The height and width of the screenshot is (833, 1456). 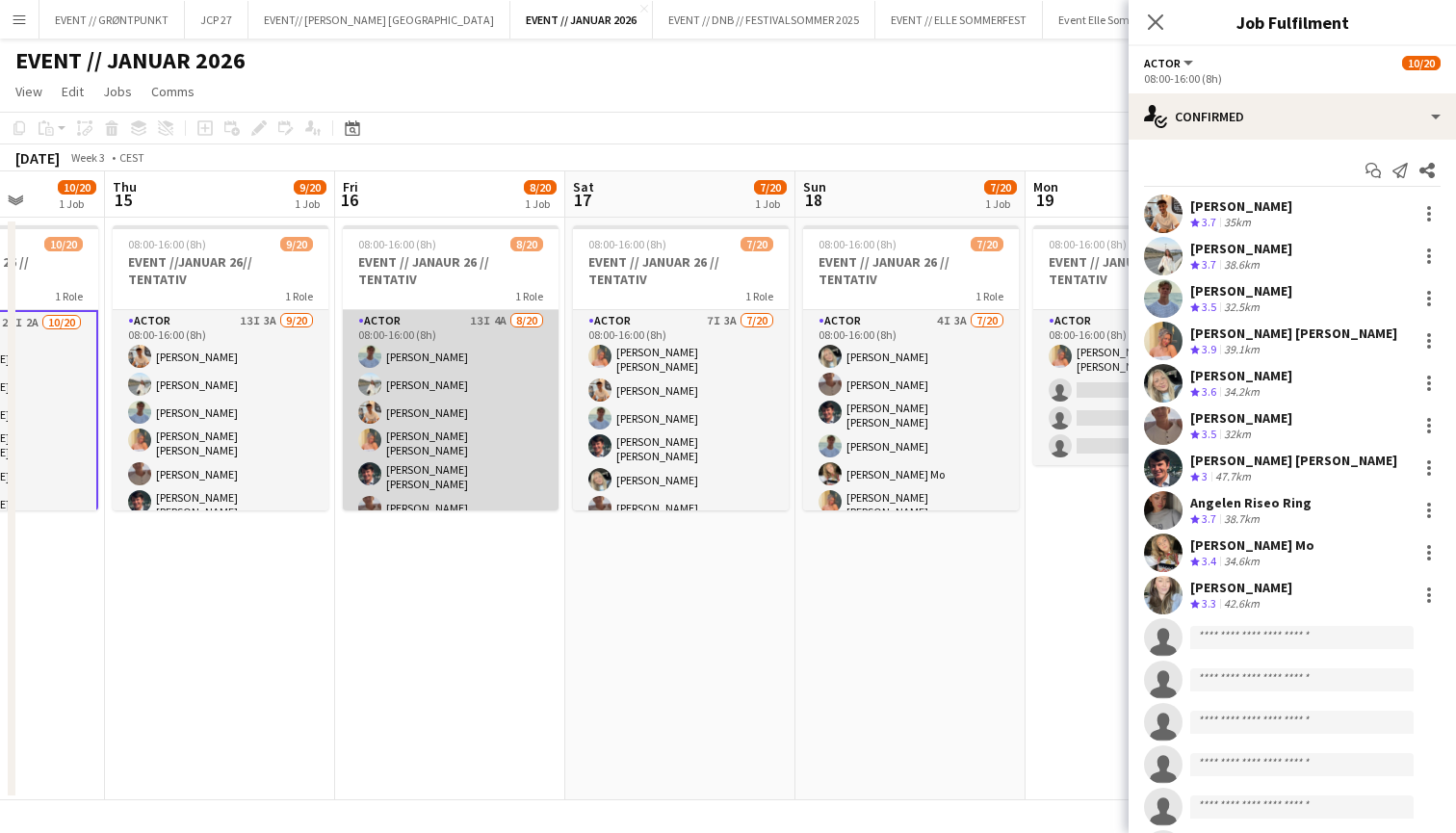 What do you see at coordinates (221, 271) in the screenshot?
I see `h3: EVENT //JANUAR 26// TENTATIV` at bounding box center [221, 271].